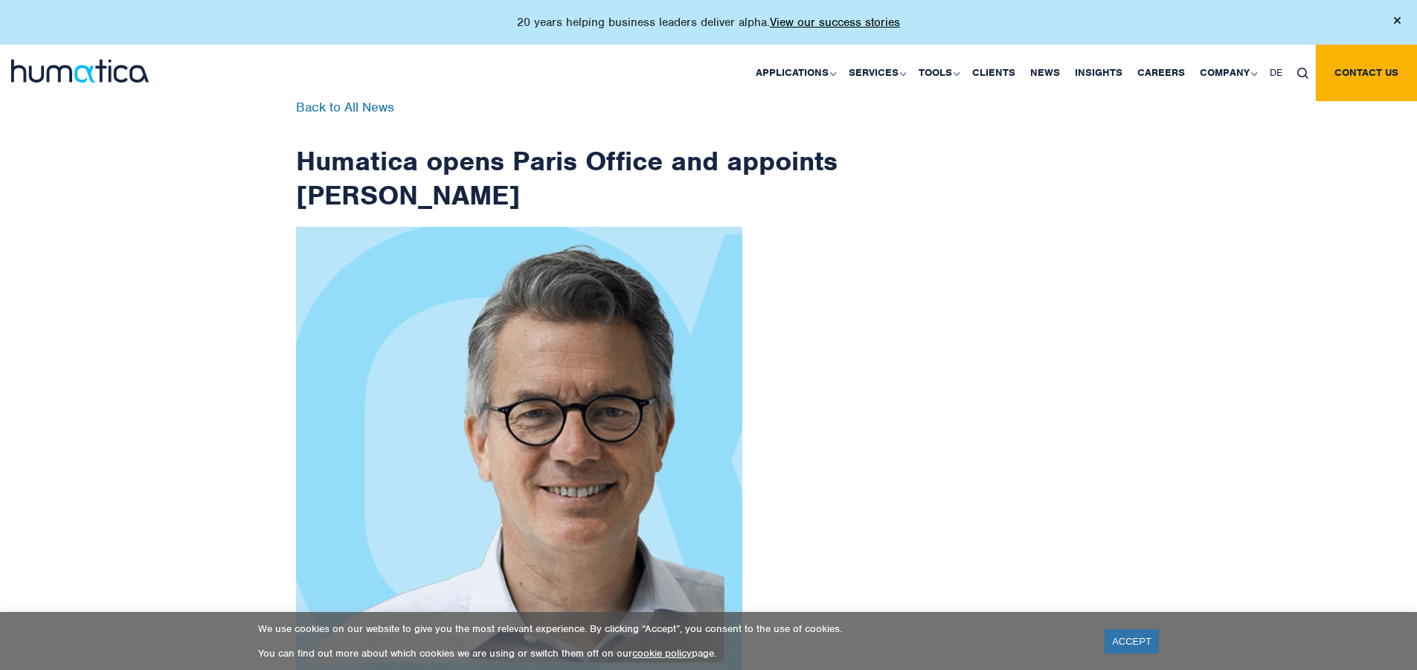 Image resolution: width=1417 pixels, height=670 pixels. Describe the element at coordinates (1276, 72) in the screenshot. I see `span: DE` at that location.